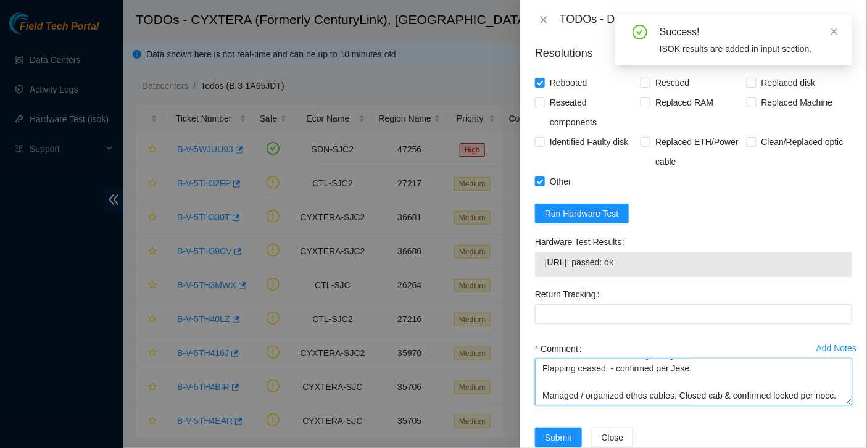  I want to click on span: check-circle, so click(640, 32).